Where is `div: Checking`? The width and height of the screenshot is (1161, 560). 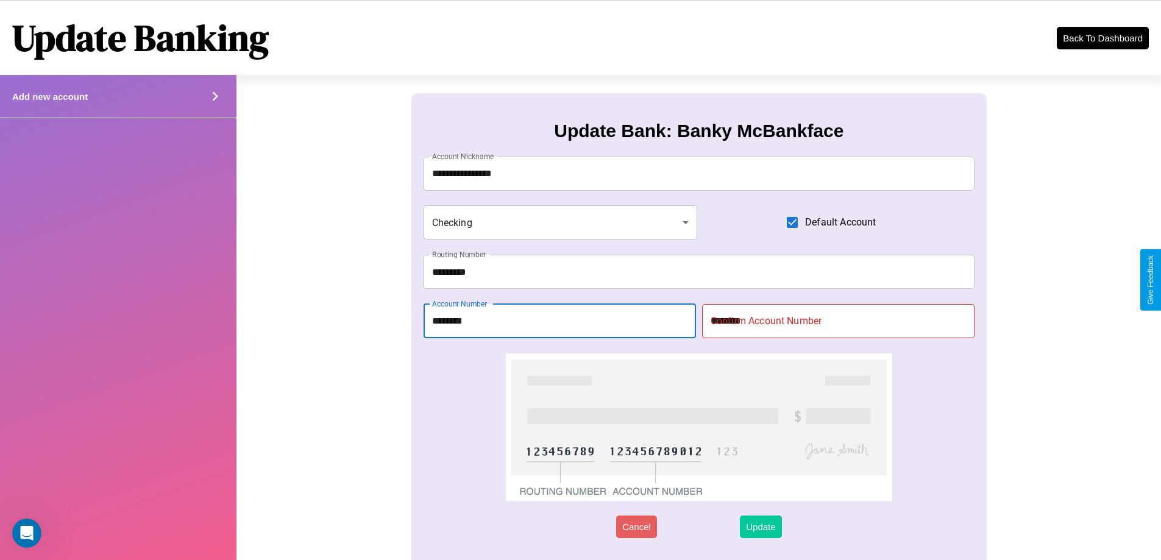
div: Checking is located at coordinates (561, 222).